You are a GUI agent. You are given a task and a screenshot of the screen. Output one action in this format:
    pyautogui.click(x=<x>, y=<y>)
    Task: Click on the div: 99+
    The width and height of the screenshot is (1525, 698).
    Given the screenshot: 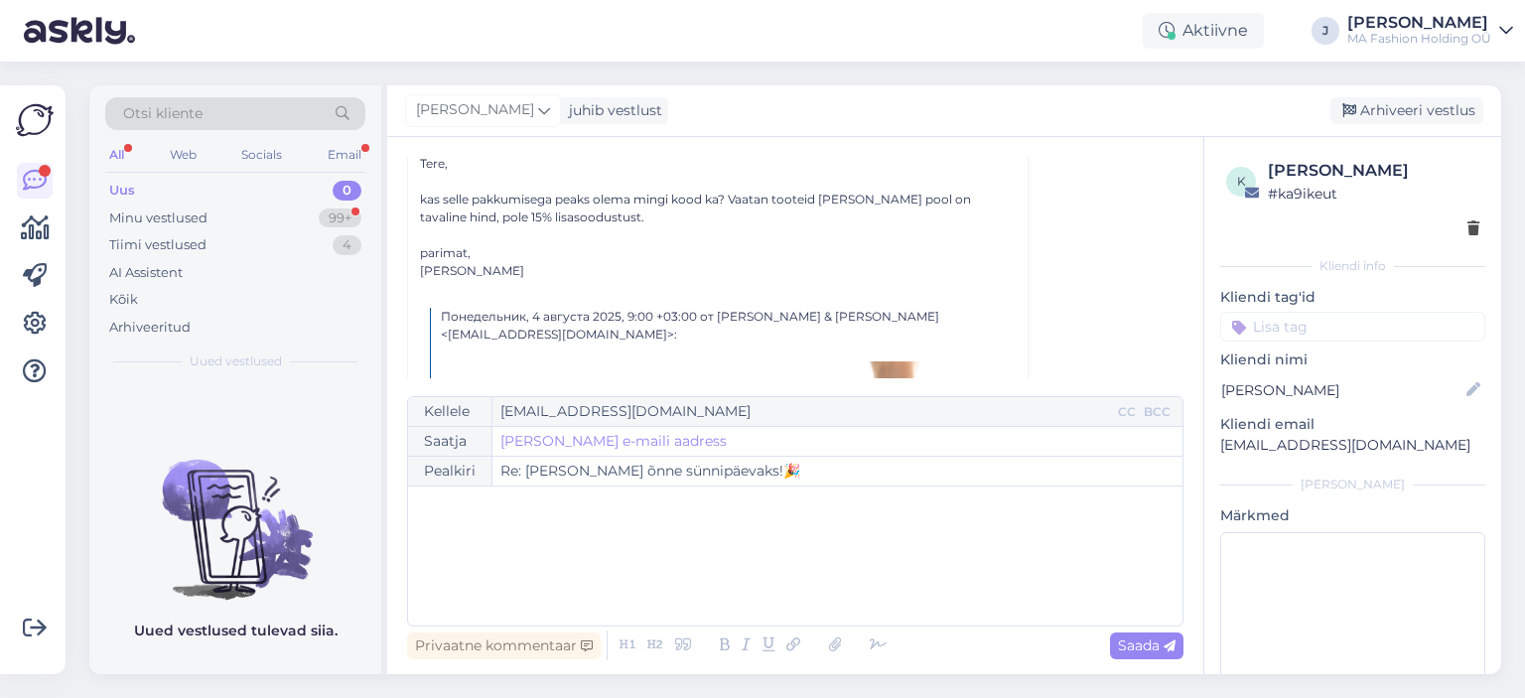 What is the action you would take?
    pyautogui.click(x=339, y=218)
    